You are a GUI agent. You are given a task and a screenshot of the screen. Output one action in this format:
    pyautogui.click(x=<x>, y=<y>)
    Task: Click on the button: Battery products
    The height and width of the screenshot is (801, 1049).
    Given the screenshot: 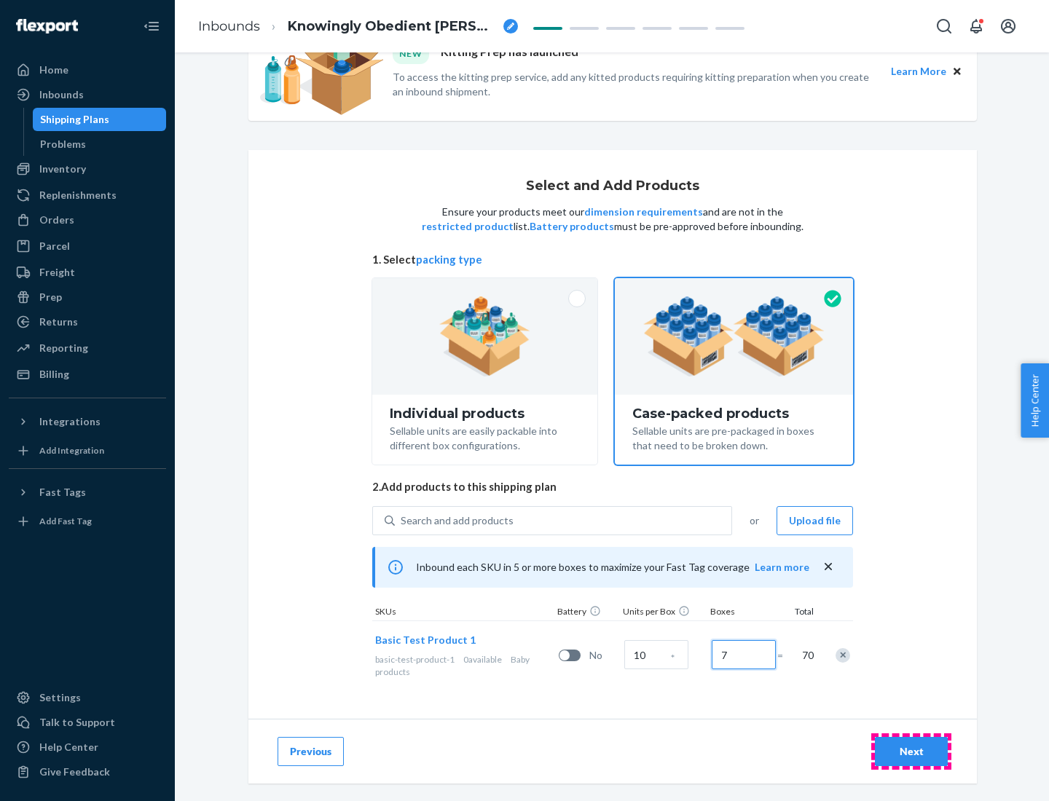 What is the action you would take?
    pyautogui.click(x=572, y=226)
    